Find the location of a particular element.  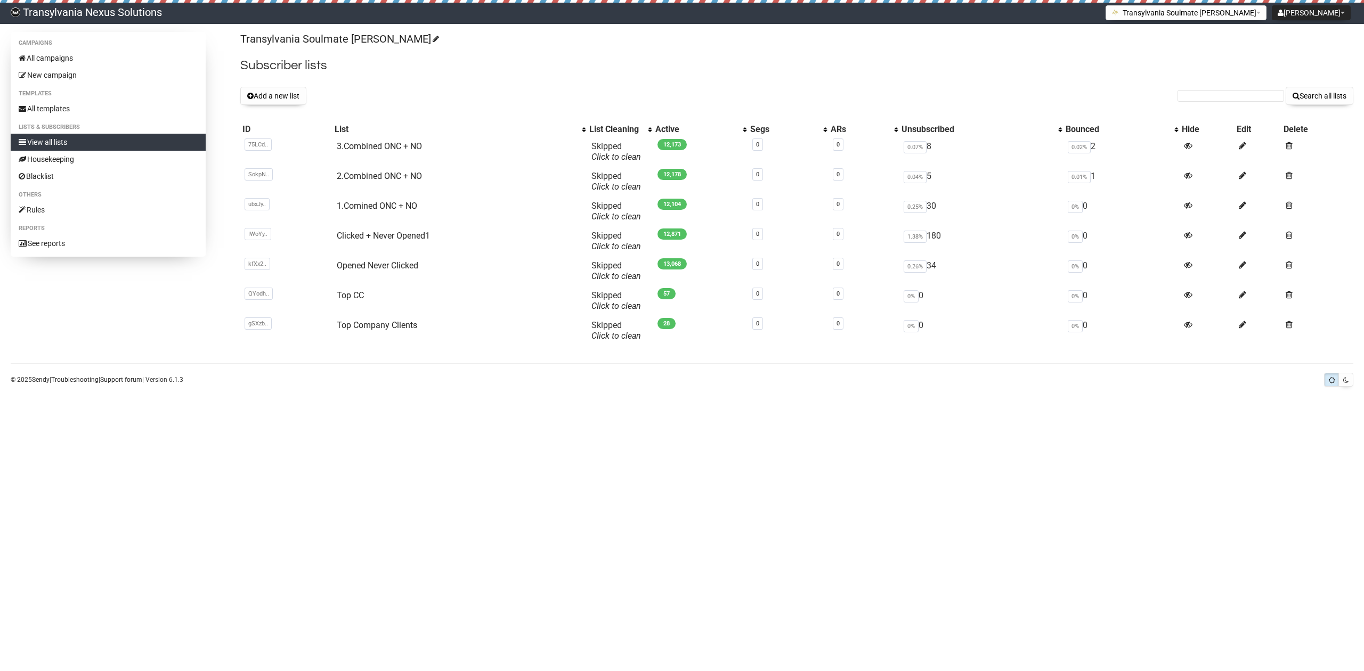

h2: Subscriber lists is located at coordinates (797, 66).